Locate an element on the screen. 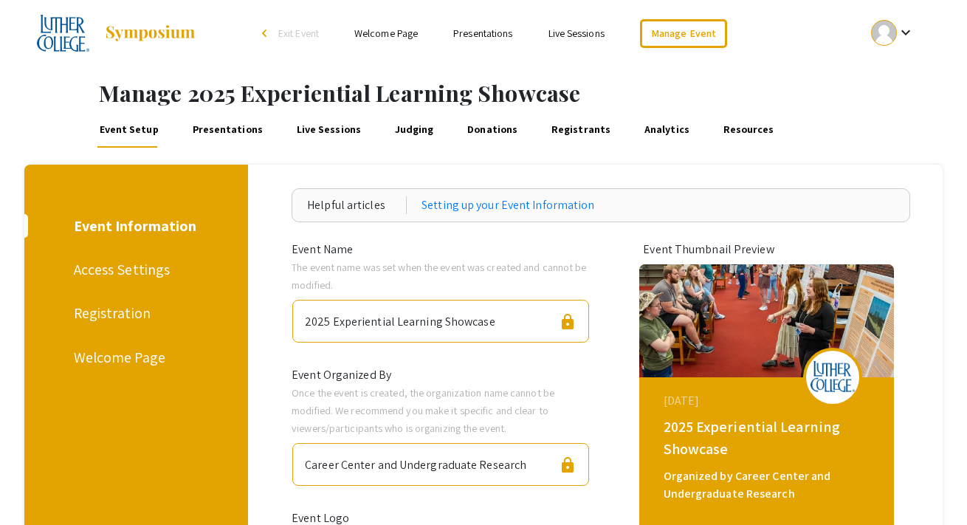 Image resolution: width=967 pixels, height=525 pixels. div: Organized by Career Center and Undergraduate Research is located at coordinates (769, 485).